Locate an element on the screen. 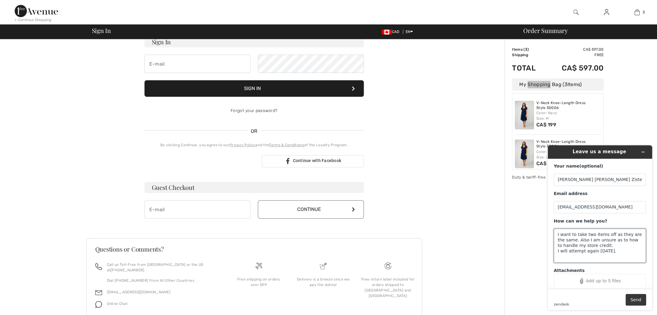  span: Sign In is located at coordinates (101, 31).